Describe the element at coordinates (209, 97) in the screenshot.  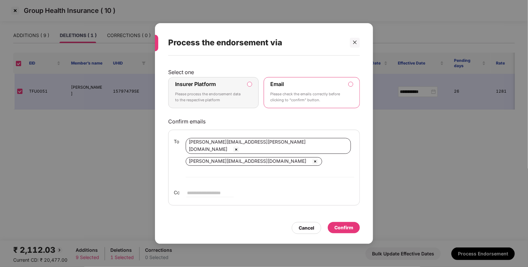
I see `p: Please process the endorsement data to the respective platform` at that location.